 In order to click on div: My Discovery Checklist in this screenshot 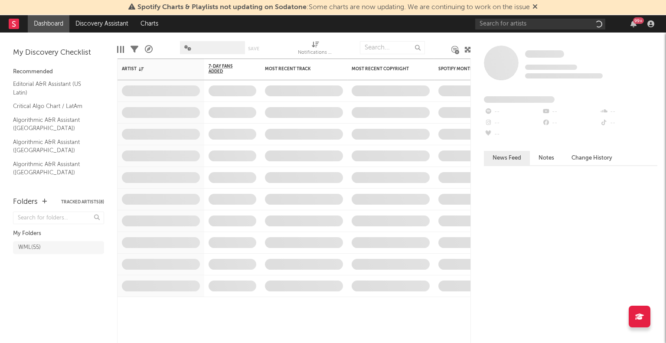, I will do `click(59, 53)`.